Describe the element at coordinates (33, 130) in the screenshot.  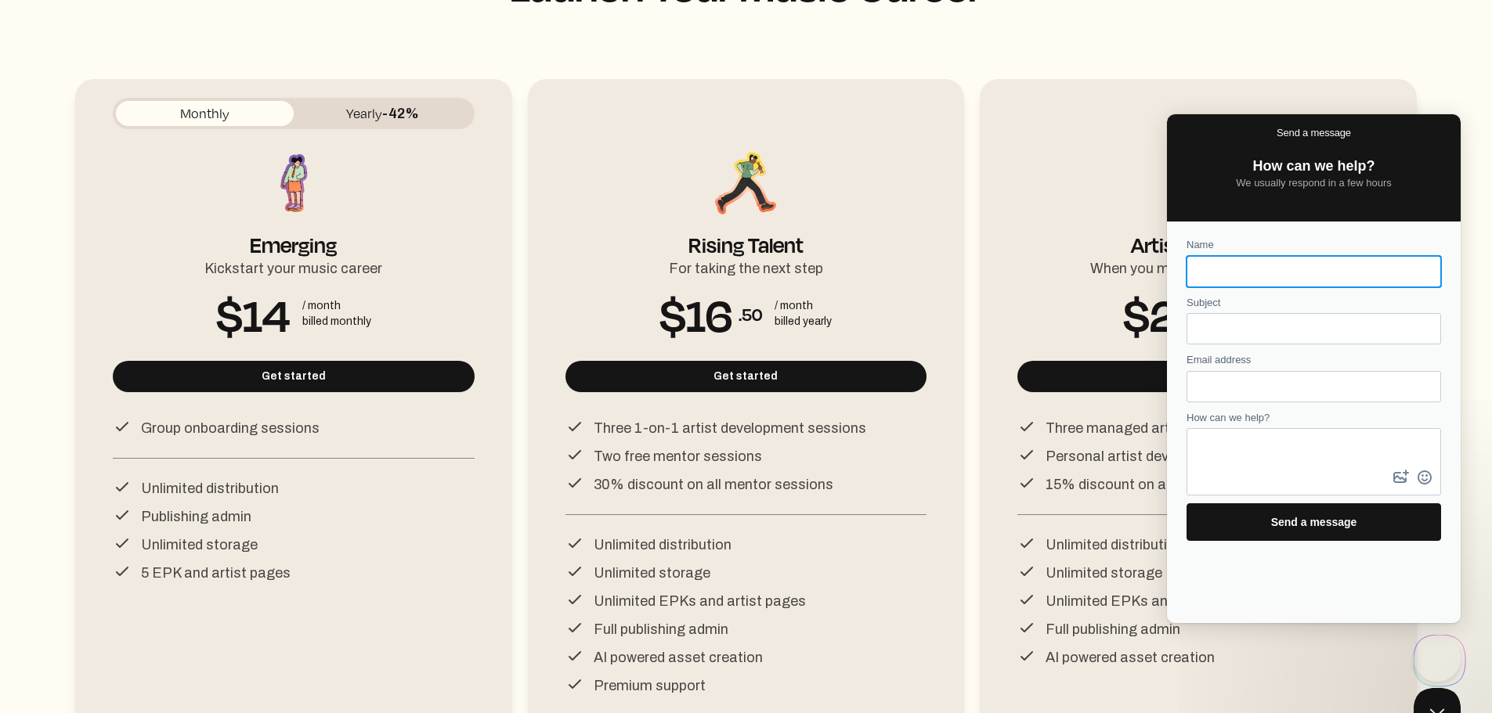
I see `span: Name` at that location.